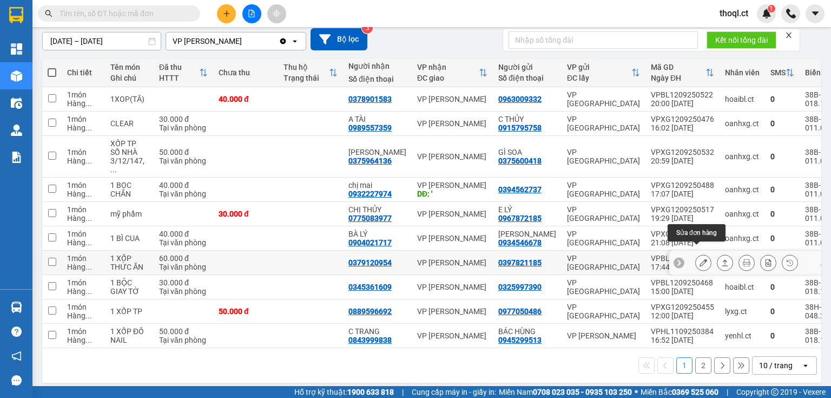  What do you see at coordinates (520, 189) in the screenshot?
I see `div: 0394562737` at bounding box center [520, 189].